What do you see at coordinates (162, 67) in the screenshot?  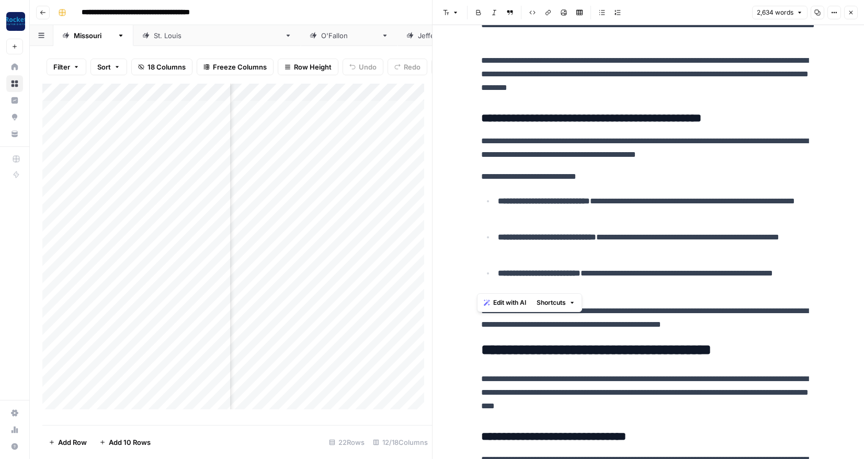 I see `button: 18 Columns` at bounding box center [162, 67].